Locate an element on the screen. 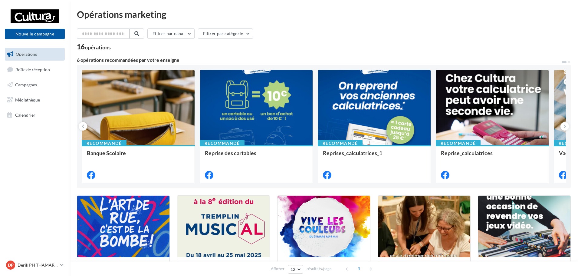 The height and width of the screenshot is (276, 578). span: Banque Scolaire is located at coordinates (106, 153).